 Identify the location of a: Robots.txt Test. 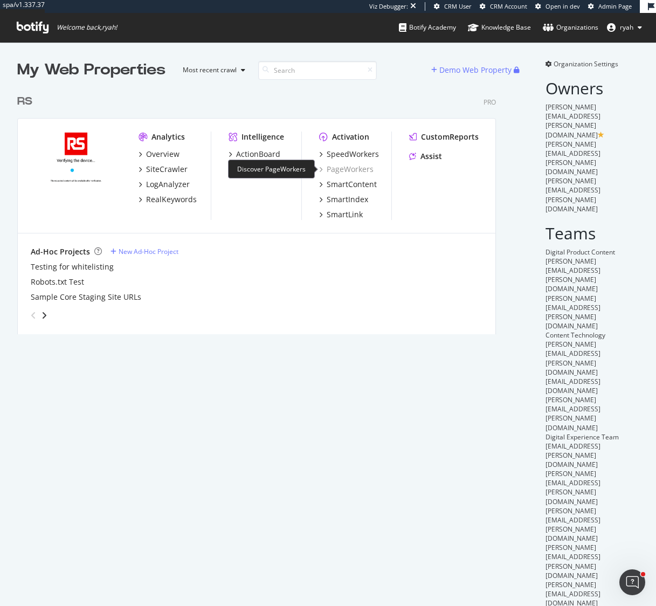
(57, 282).